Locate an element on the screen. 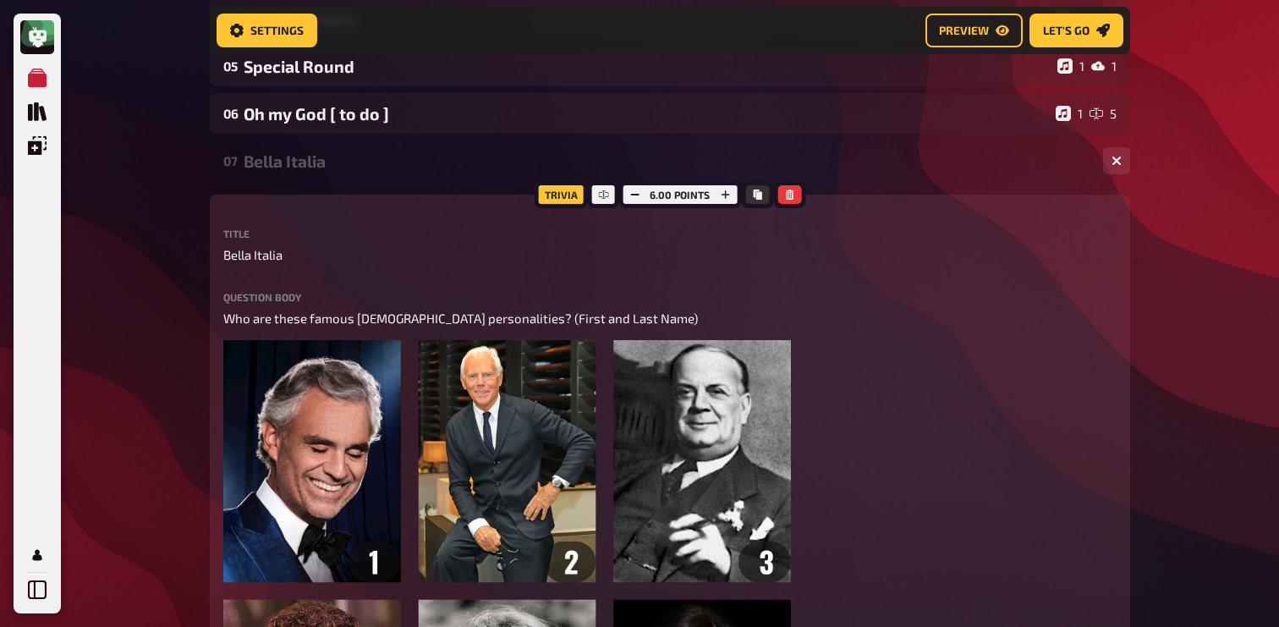  span: Settings is located at coordinates (277, 30).